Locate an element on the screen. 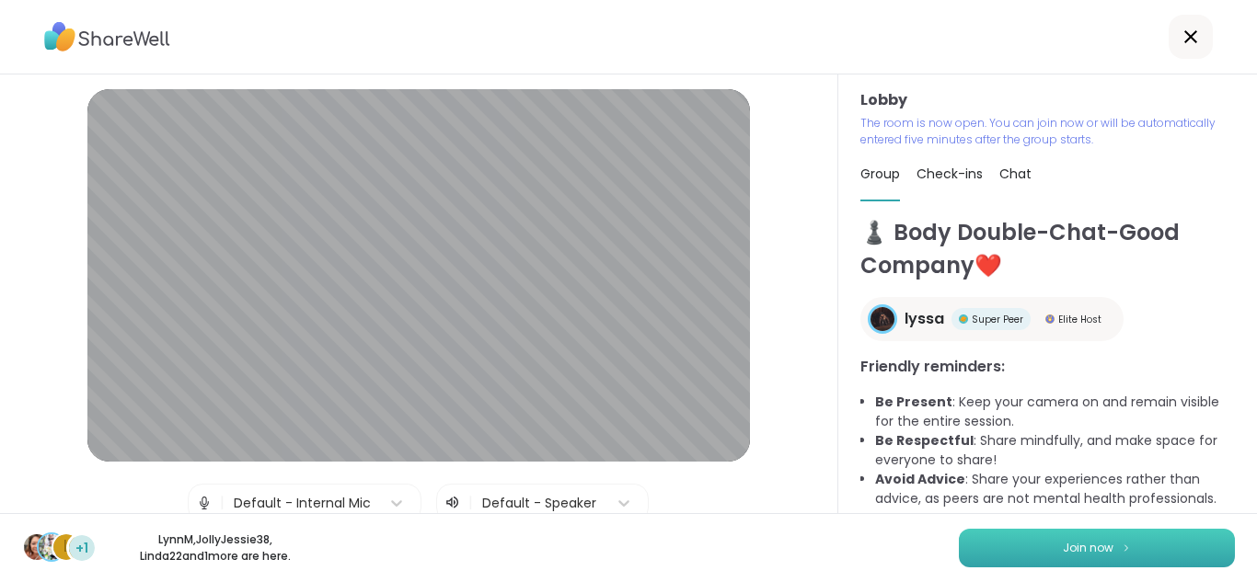 The width and height of the screenshot is (1257, 582). img: ShareWell Logomark is located at coordinates (1126, 547).